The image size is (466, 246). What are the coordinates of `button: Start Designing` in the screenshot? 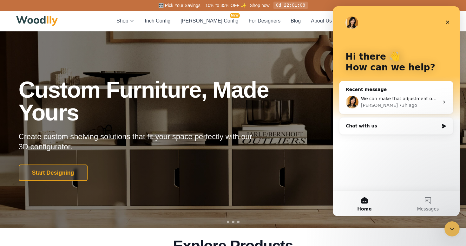 It's located at (53, 173).